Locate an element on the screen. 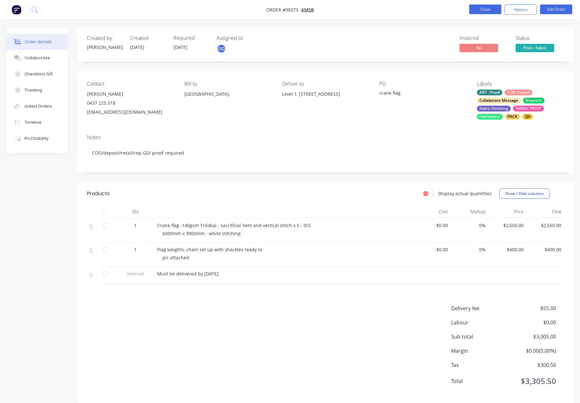  button: Checklists 0/0 is located at coordinates (37, 74).